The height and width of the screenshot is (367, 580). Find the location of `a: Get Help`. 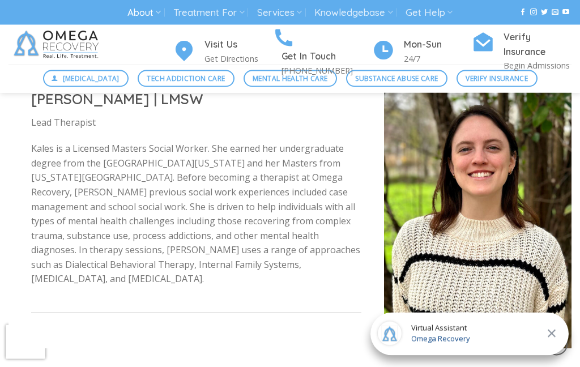

a: Get Help is located at coordinates (429, 12).